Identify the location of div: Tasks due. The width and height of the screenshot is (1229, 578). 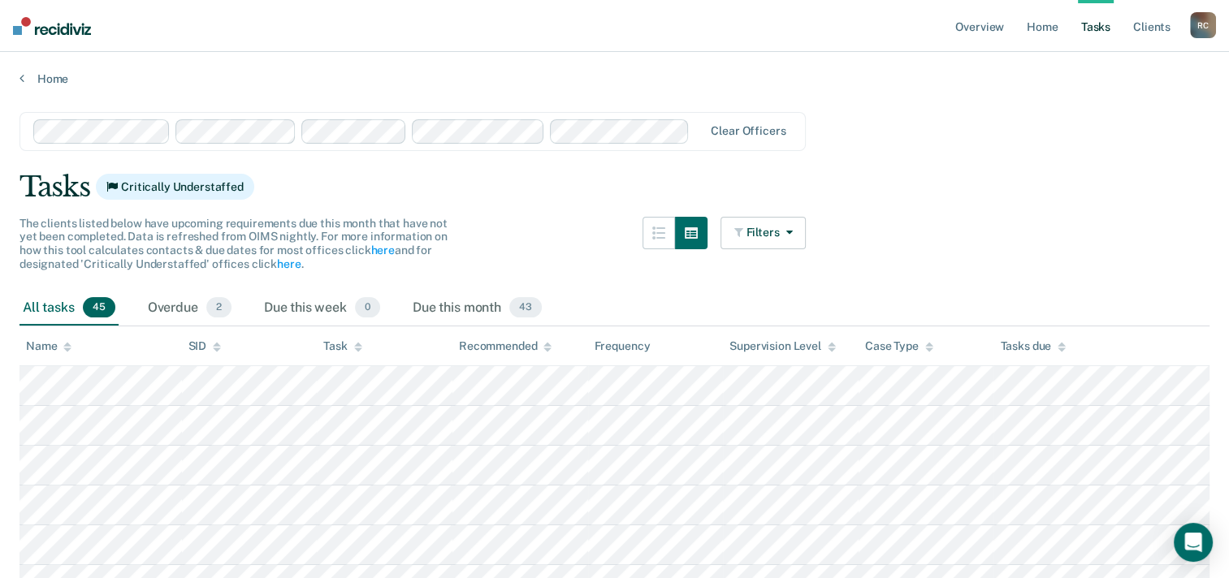
(1032, 346).